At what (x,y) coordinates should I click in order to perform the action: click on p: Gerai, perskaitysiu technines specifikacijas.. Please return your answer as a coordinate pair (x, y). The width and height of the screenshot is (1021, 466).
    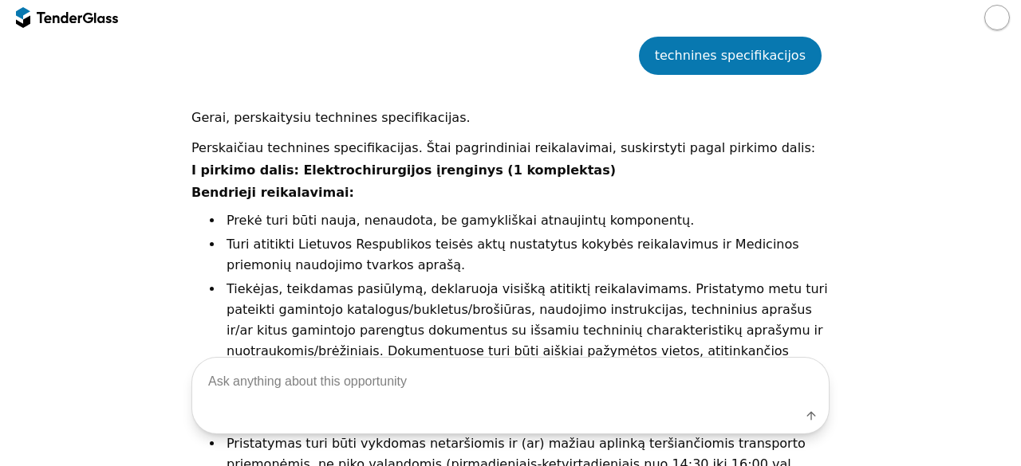
    Looking at the image, I should click on (510, 118).